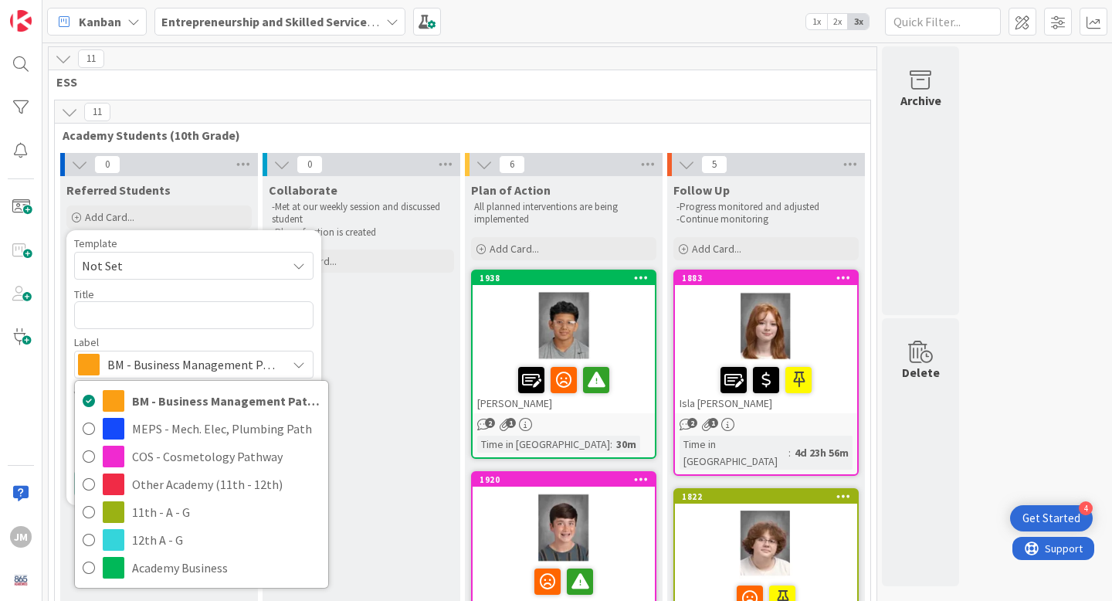  Describe the element at coordinates (920, 372) in the screenshot. I see `div: Delete` at that location.